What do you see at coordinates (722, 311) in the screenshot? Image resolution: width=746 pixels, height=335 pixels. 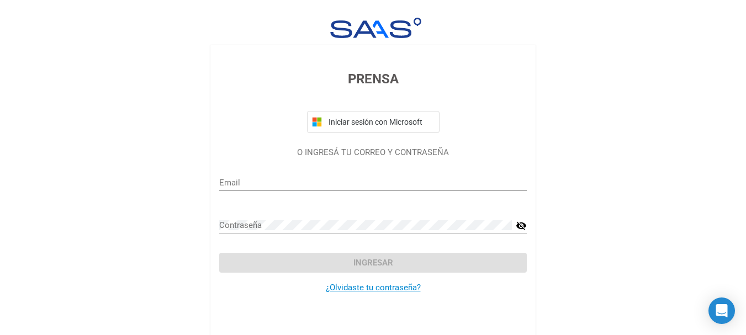 I see `div: Open Intercom Messenger` at bounding box center [722, 311].